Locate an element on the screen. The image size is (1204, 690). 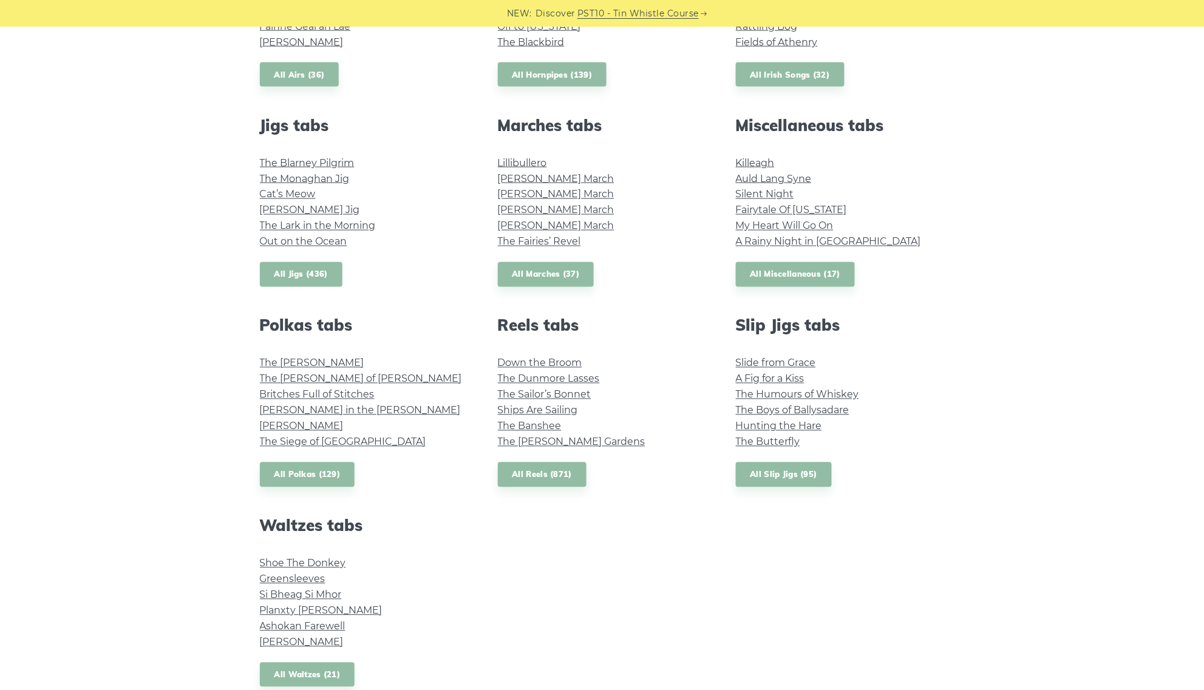
h2: Jigs tabs is located at coordinates (364, 125).